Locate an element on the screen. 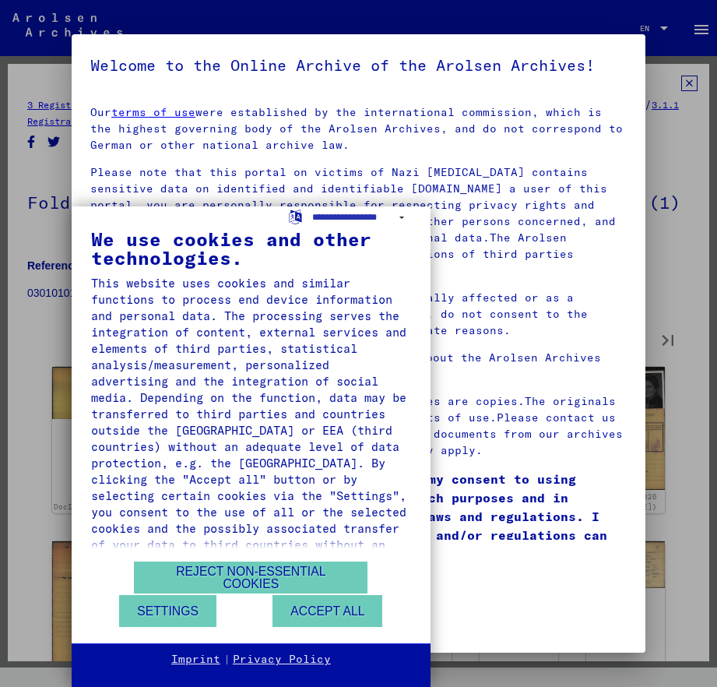 The image size is (717, 687). button: Settings is located at coordinates (167, 611).